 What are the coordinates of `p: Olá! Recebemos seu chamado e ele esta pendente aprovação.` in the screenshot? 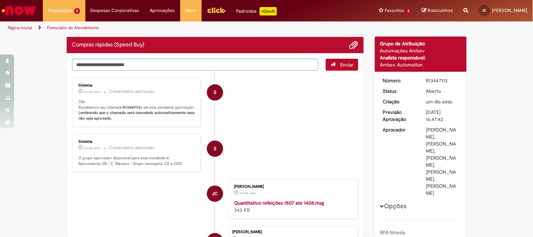 It's located at (137, 110).